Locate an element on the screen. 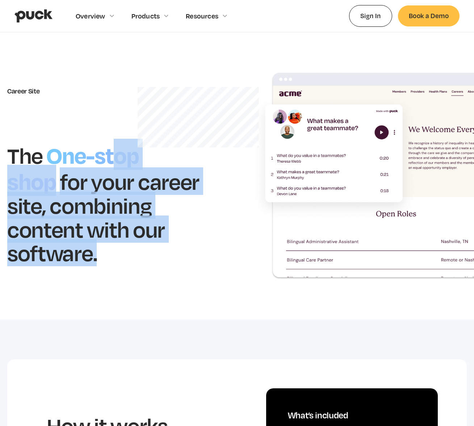  div: Products is located at coordinates (145, 16).